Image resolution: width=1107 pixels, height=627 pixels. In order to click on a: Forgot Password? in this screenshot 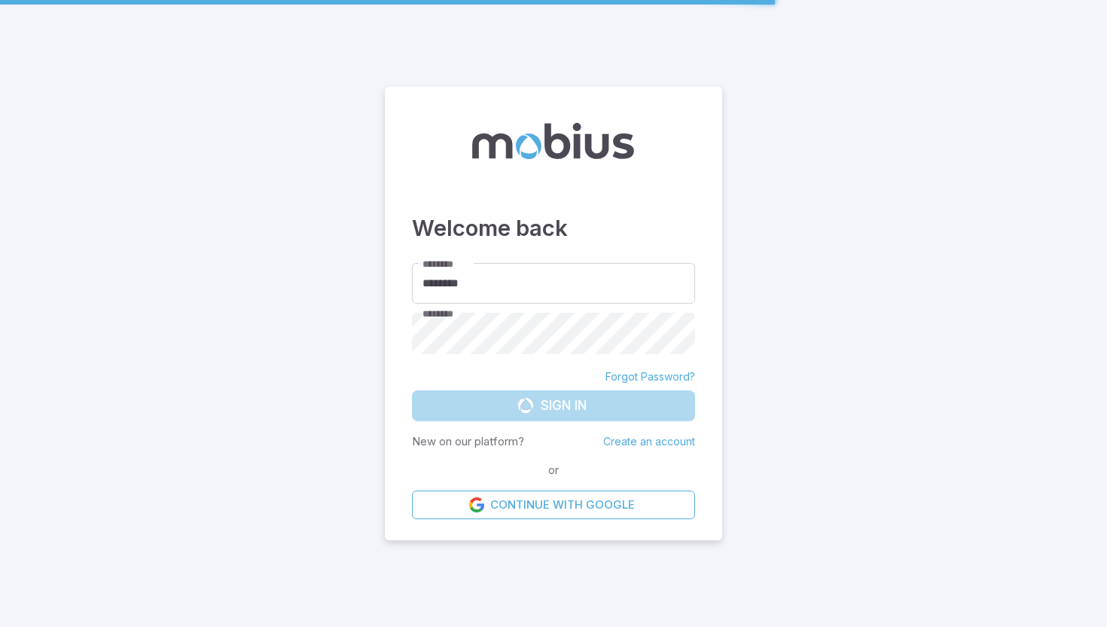, I will do `click(650, 377)`.